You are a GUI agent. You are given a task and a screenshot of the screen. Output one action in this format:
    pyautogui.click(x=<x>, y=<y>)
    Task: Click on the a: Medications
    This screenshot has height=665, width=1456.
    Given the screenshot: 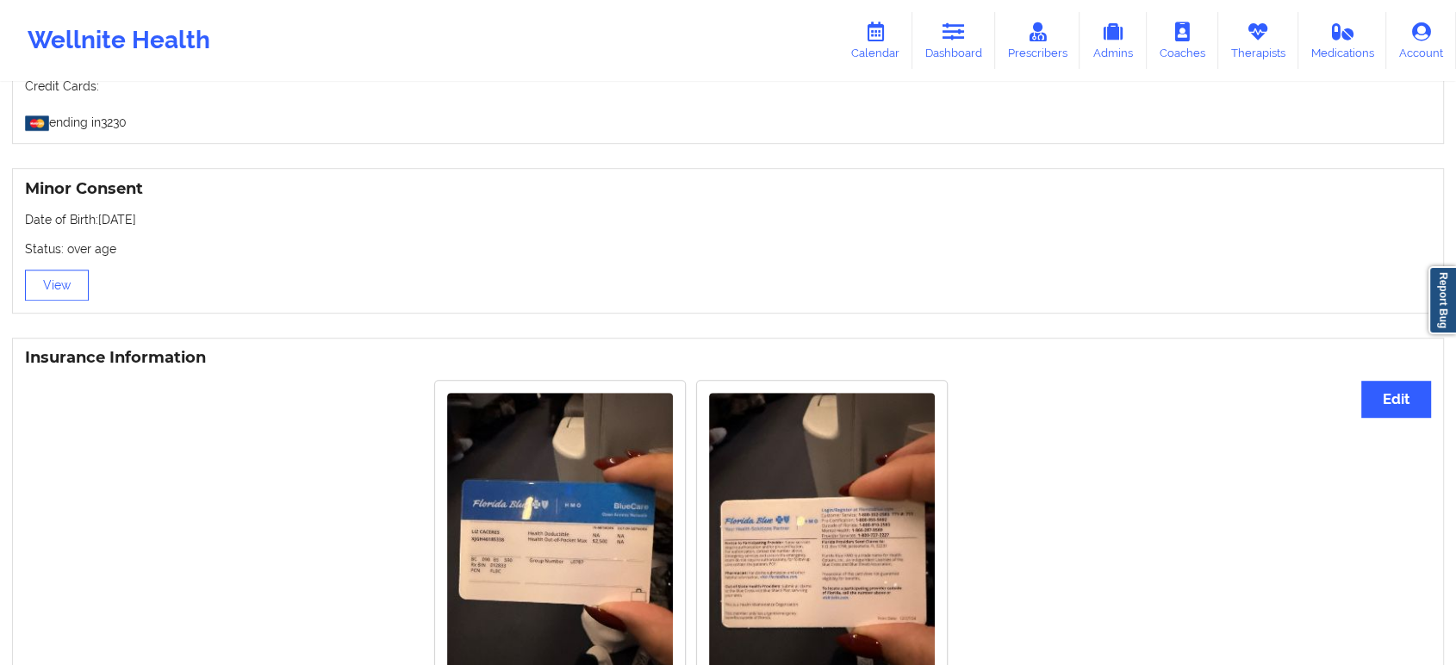 What is the action you would take?
    pyautogui.click(x=1342, y=40)
    